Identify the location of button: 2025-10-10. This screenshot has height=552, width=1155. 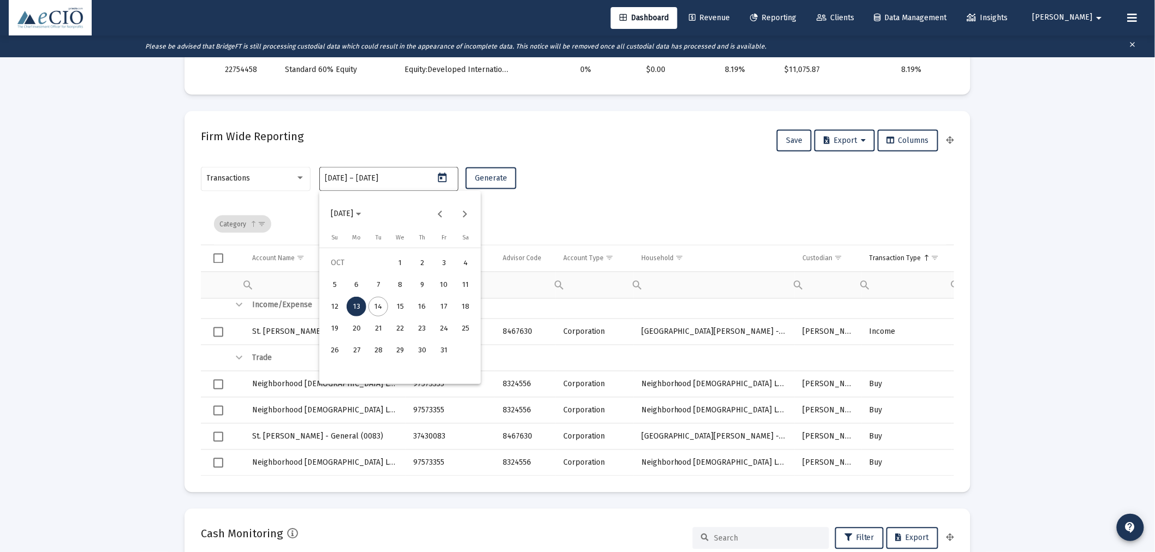
(444, 285).